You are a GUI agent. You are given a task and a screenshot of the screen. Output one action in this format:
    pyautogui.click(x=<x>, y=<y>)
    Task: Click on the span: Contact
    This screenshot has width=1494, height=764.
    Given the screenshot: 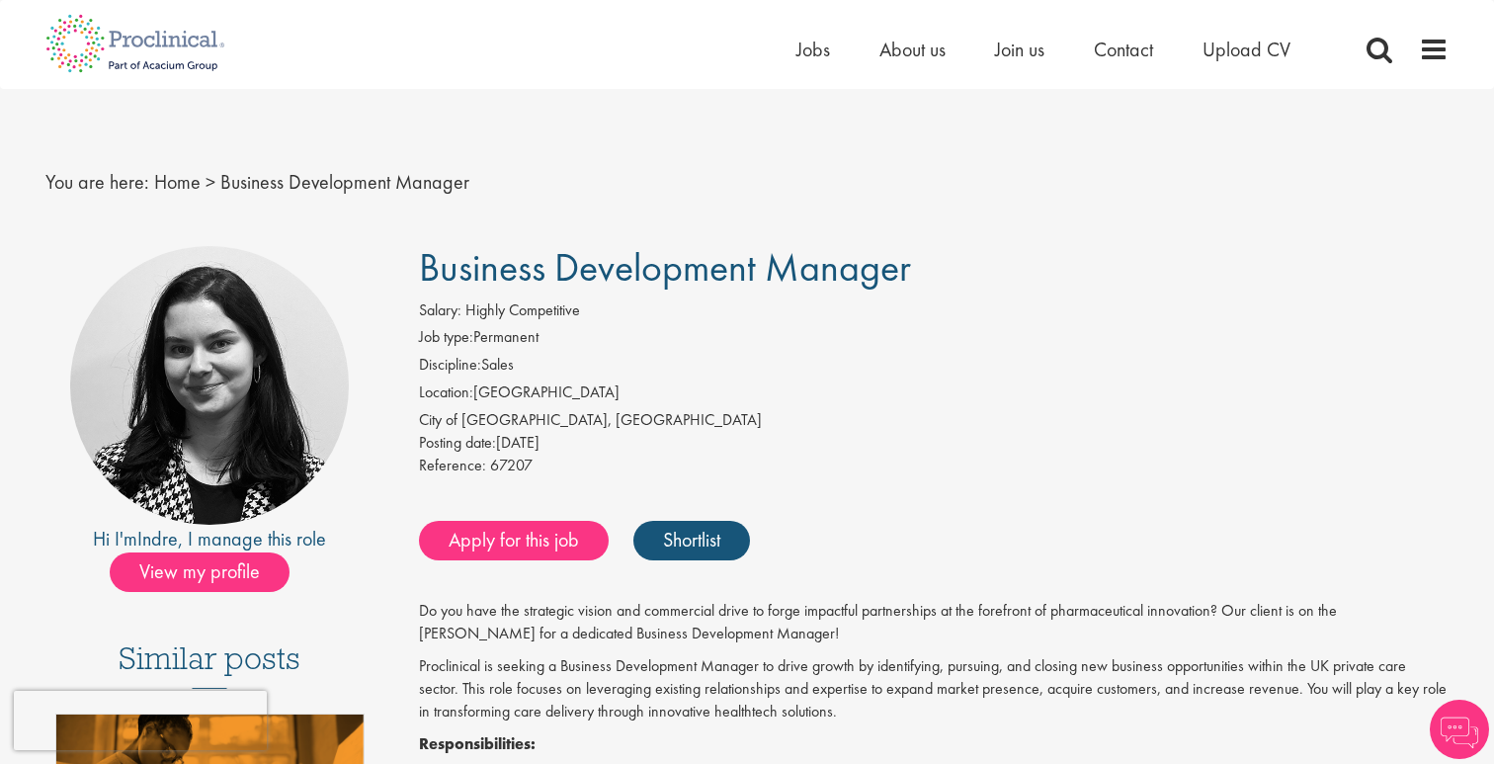 What is the action you would take?
    pyautogui.click(x=1124, y=49)
    